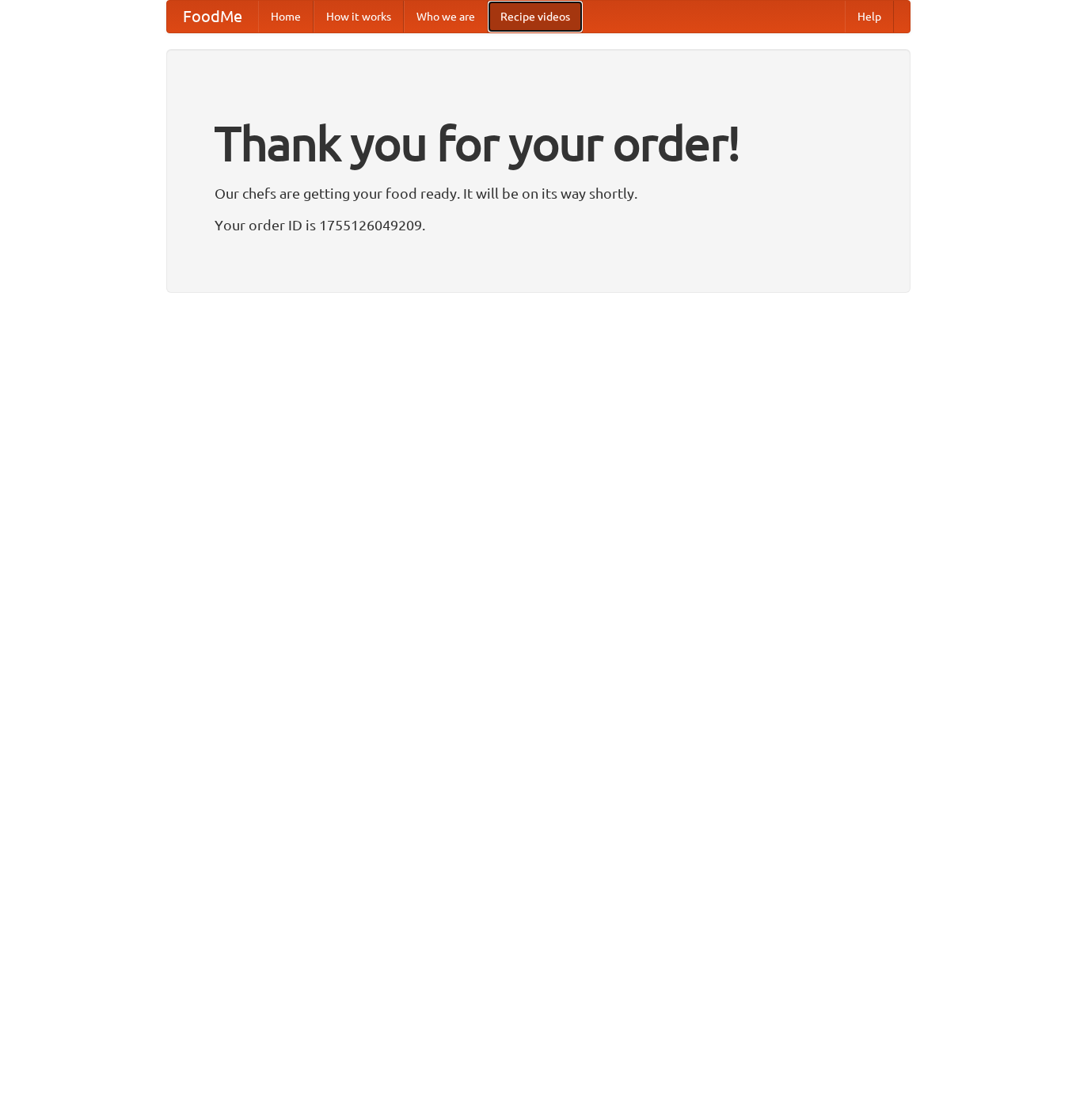  Describe the element at coordinates (535, 17) in the screenshot. I see `a: Recipe videos` at that location.